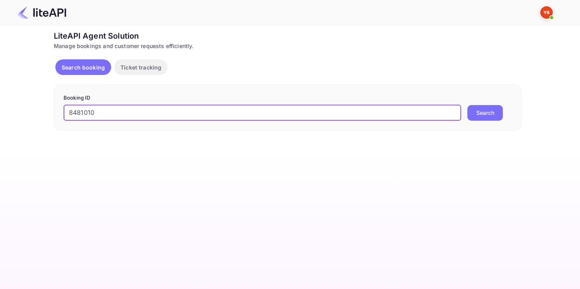 The width and height of the screenshot is (580, 289). I want to click on div: LiteAPI Agent Solution, so click(288, 36).